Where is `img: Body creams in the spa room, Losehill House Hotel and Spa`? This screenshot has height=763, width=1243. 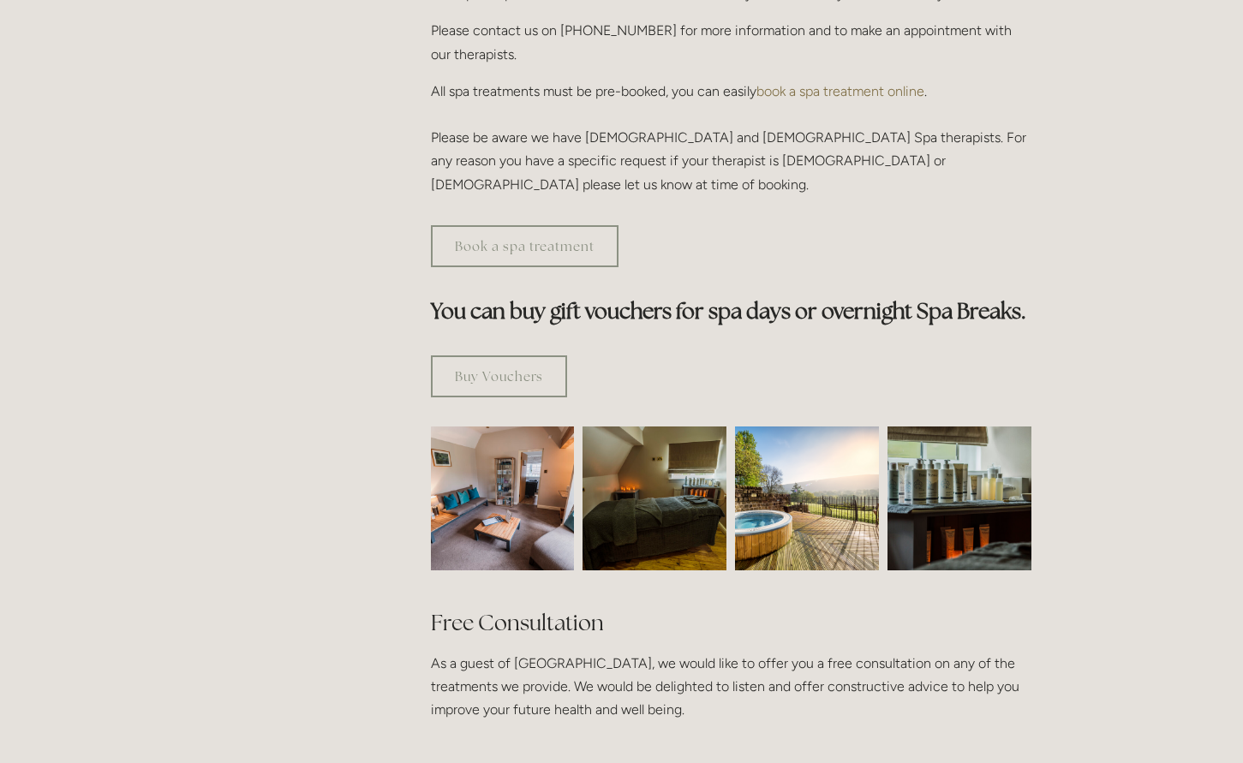
img: Body creams in the spa room, Losehill House Hotel and Spa is located at coordinates (959, 498).